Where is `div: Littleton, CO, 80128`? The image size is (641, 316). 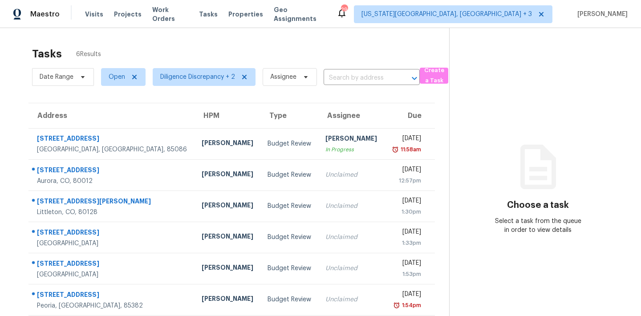 div: Littleton, CO, 80128 is located at coordinates (112, 212).